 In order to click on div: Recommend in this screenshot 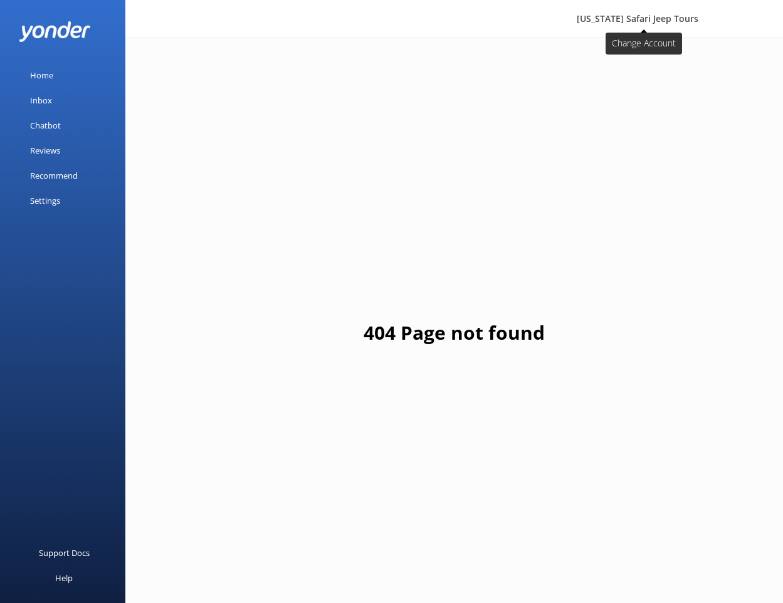, I will do `click(54, 175)`.